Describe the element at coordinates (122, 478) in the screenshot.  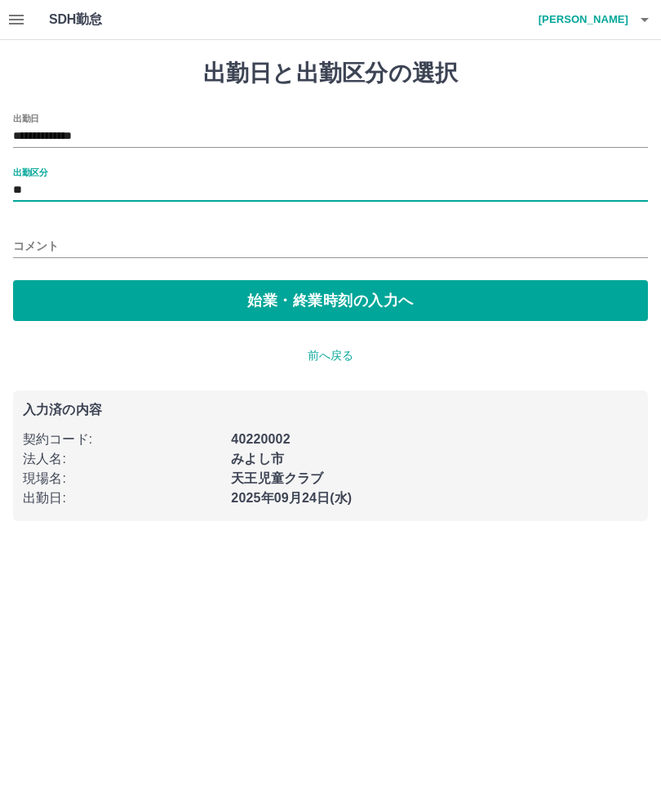
I see `p: 現場名 :` at that location.